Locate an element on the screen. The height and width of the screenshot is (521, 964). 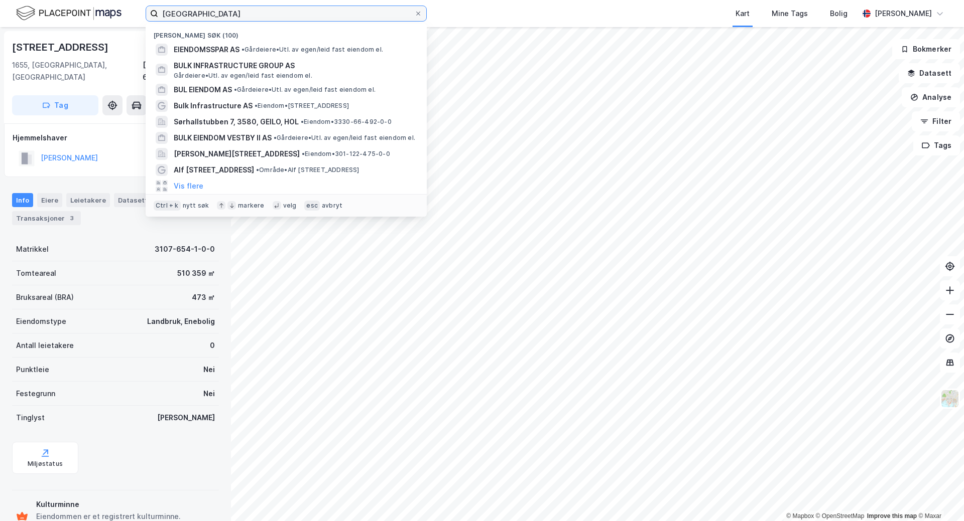
input: Søk på adresse, matrikkel, gårdeiere, leietakere eller personer is located at coordinates (286, 14).